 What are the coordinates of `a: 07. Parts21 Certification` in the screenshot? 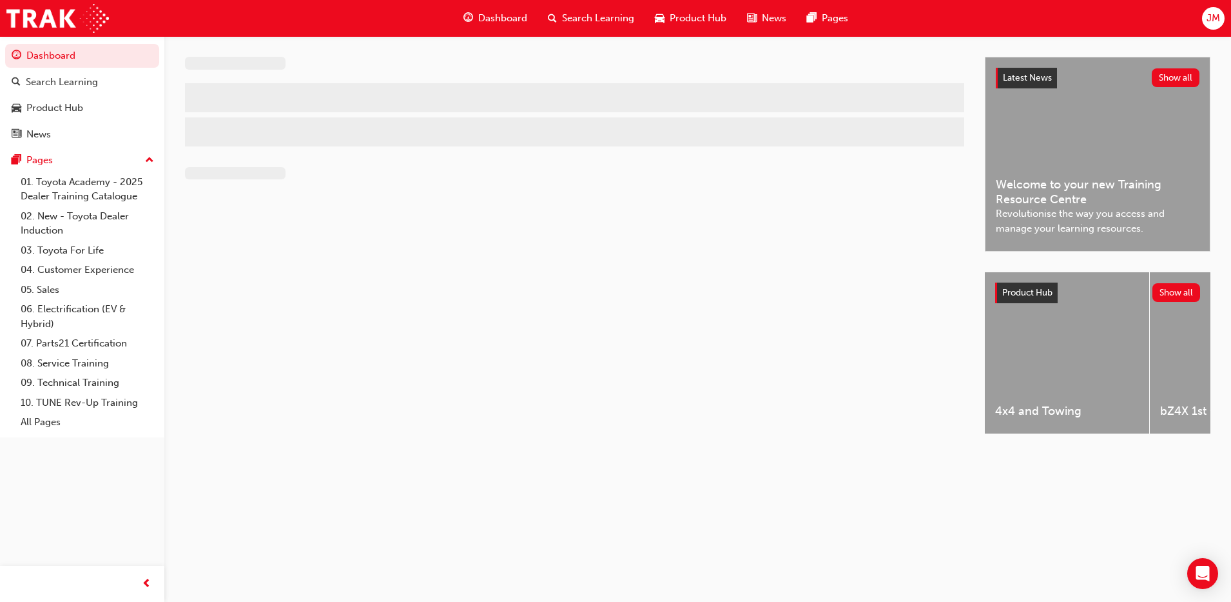 It's located at (87, 343).